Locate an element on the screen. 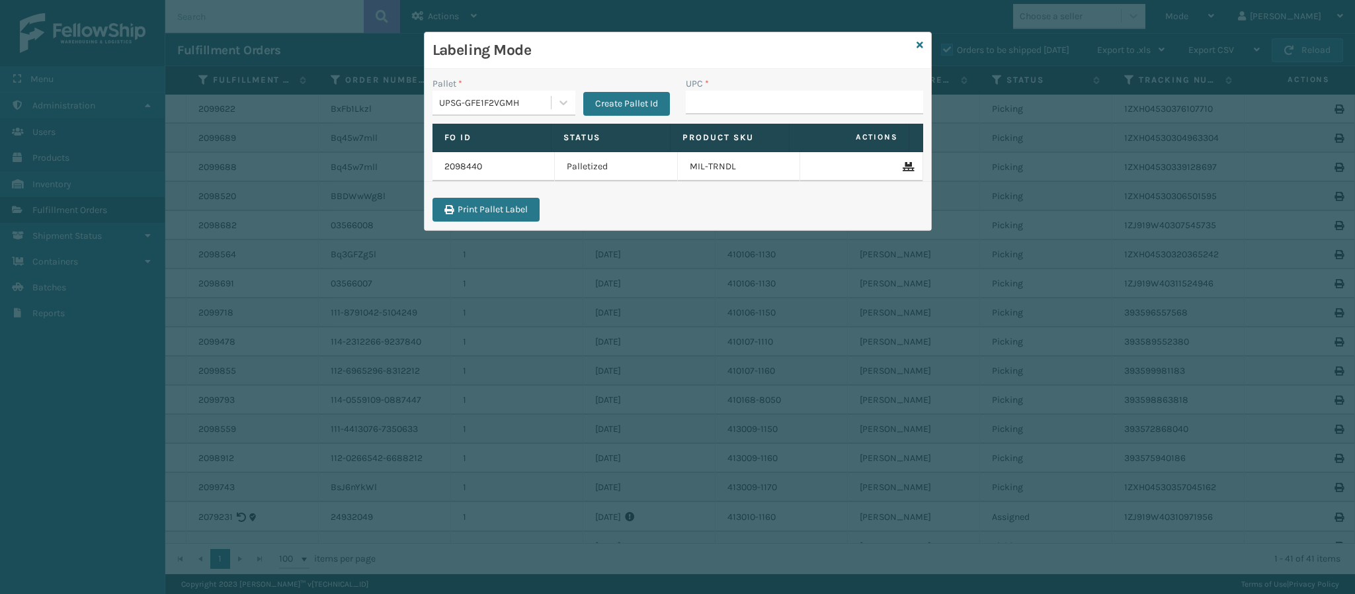 The image size is (1355, 594). span: Actions is located at coordinates (849, 137).